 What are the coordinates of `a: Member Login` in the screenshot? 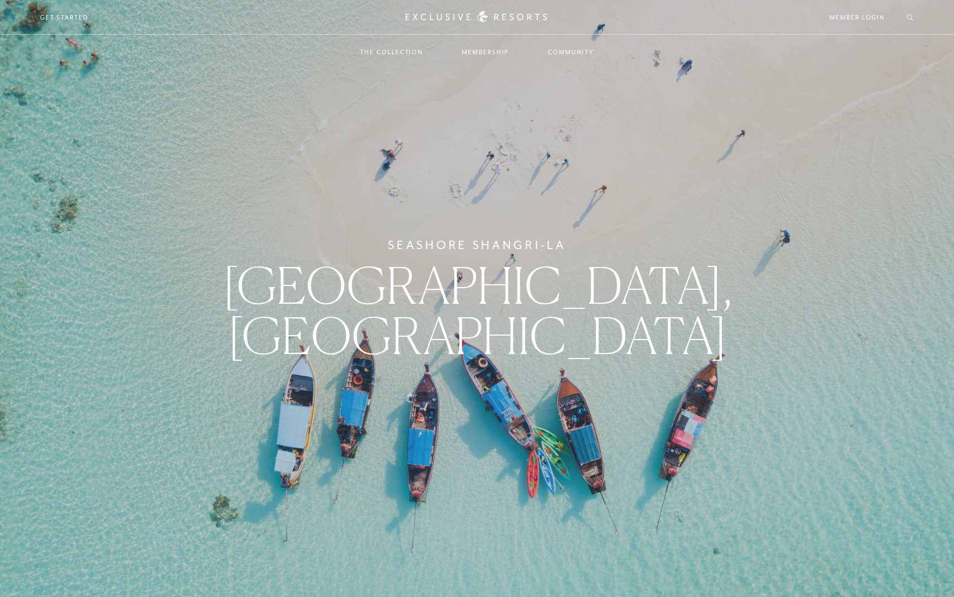 It's located at (857, 17).